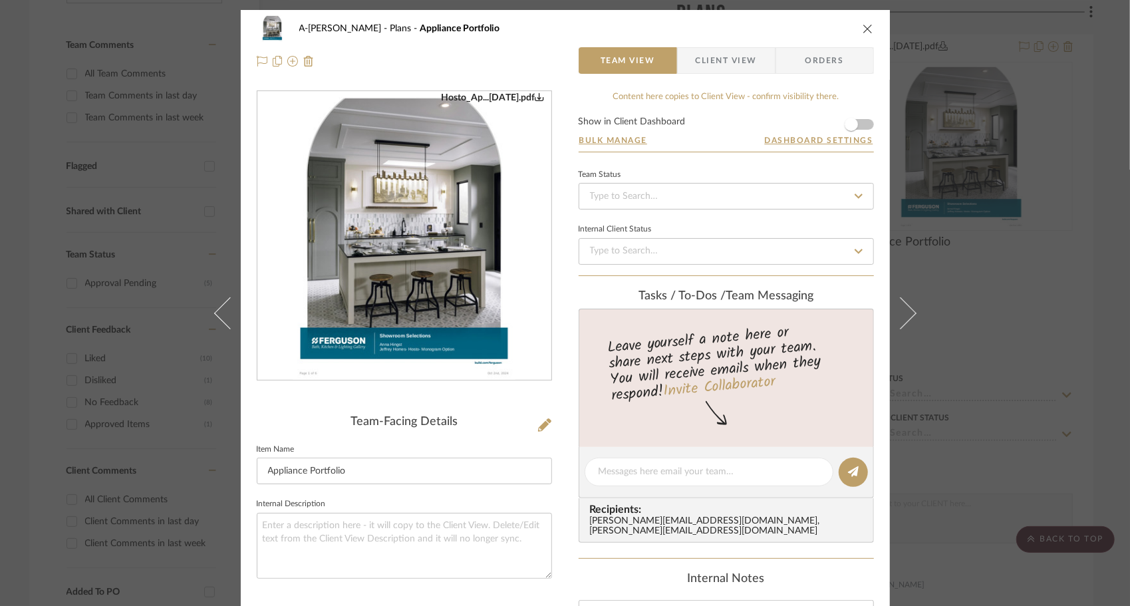  I want to click on div: team Messaging, so click(726, 297).